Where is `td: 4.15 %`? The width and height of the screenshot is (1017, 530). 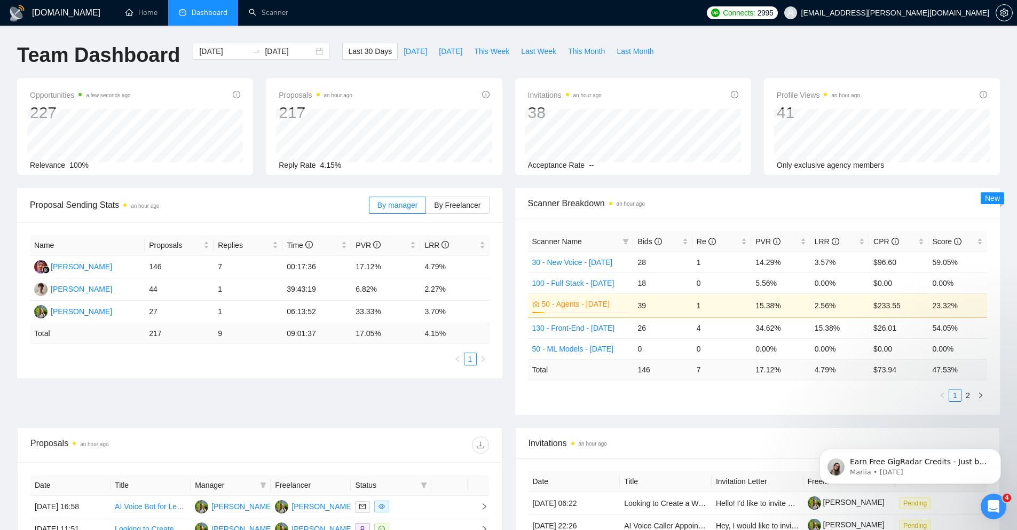 td: 4.15 % is located at coordinates (454, 333).